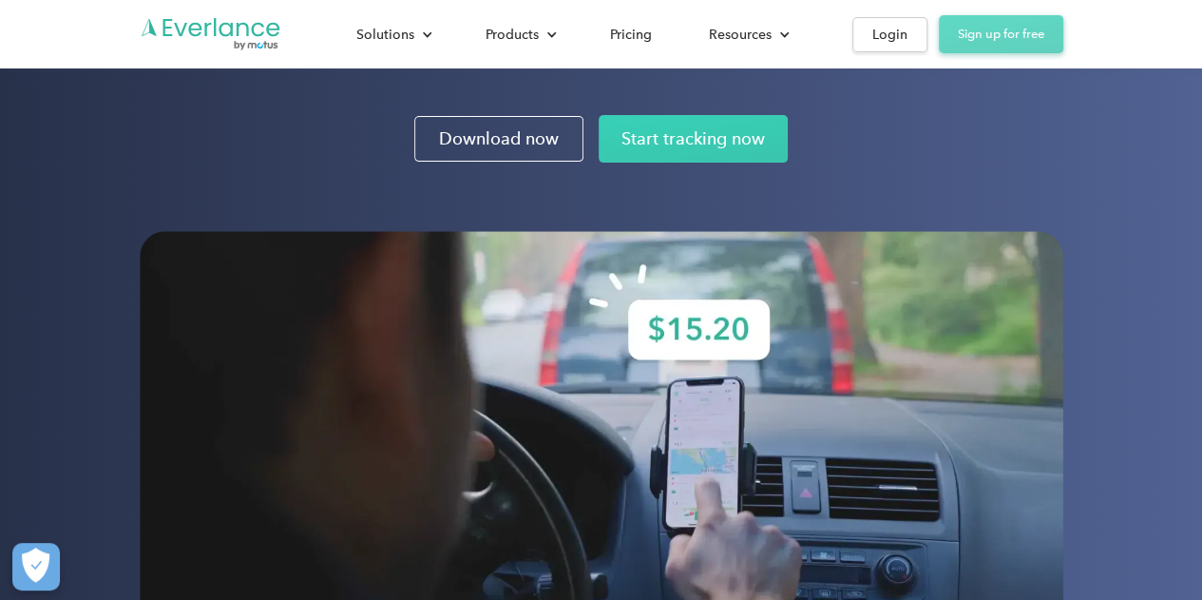 This screenshot has height=600, width=1202. What do you see at coordinates (498, 139) in the screenshot?
I see `a: Download now` at bounding box center [498, 139].